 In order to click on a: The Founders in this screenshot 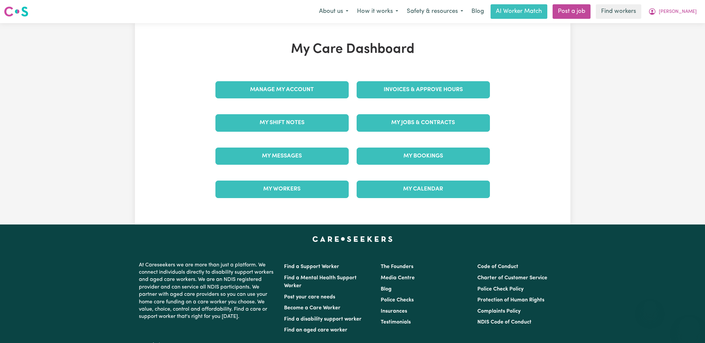, I will do `click(397, 266)`.